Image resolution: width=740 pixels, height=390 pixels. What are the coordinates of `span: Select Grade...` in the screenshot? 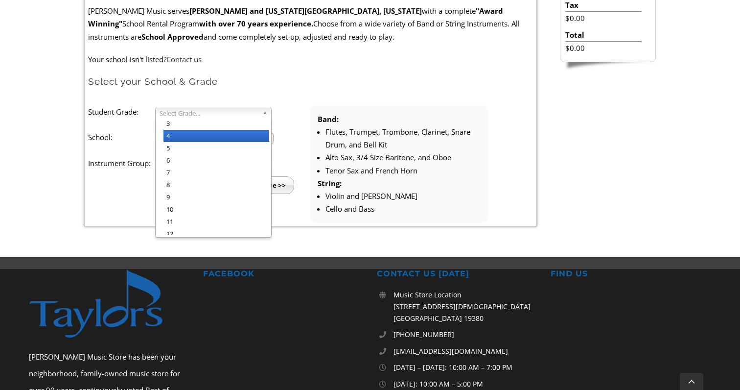 It's located at (209, 113).